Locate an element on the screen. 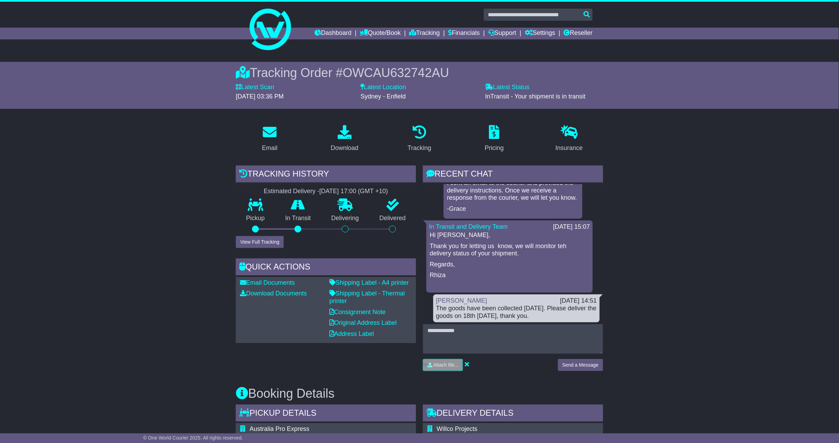 Image resolution: width=839 pixels, height=443 pixels. div: Pricing is located at coordinates (494, 148).